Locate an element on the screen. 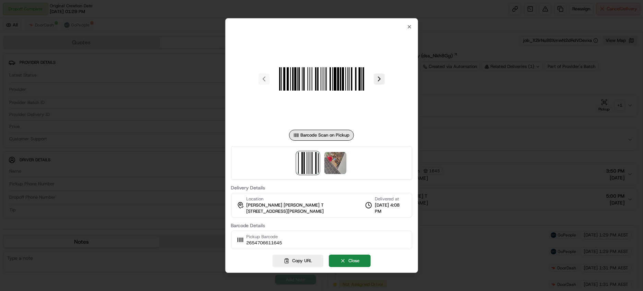 This screenshot has width=643, height=291. a: 📗Knowledge Base is located at coordinates (29, 103).